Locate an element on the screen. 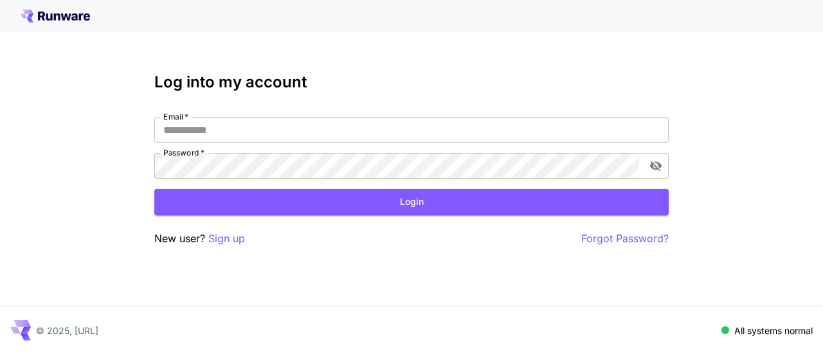 This screenshot has width=823, height=354. p: New user? is located at coordinates (199, 239).